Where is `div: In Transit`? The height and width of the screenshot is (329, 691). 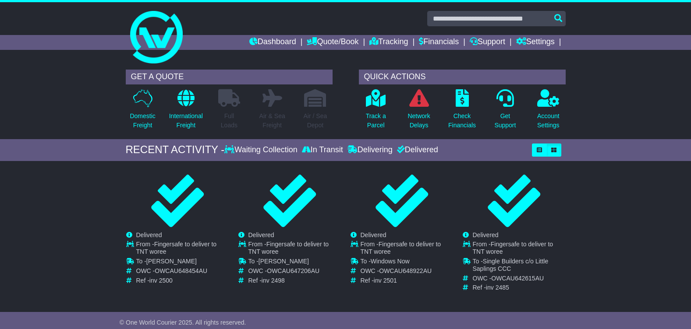
div: In Transit is located at coordinates (322, 150).